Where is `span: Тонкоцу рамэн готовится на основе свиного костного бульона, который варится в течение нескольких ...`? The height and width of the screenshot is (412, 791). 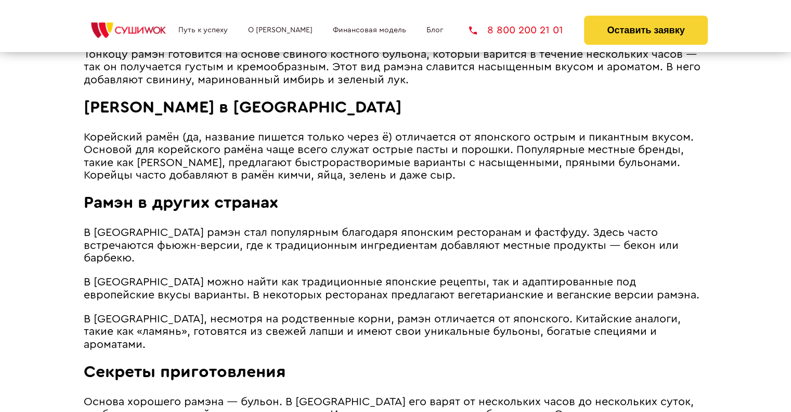 span: Тонкоцу рамэн готовится на основе свиного костного бульона, который варится в течение нескольких ... is located at coordinates (392, 67).